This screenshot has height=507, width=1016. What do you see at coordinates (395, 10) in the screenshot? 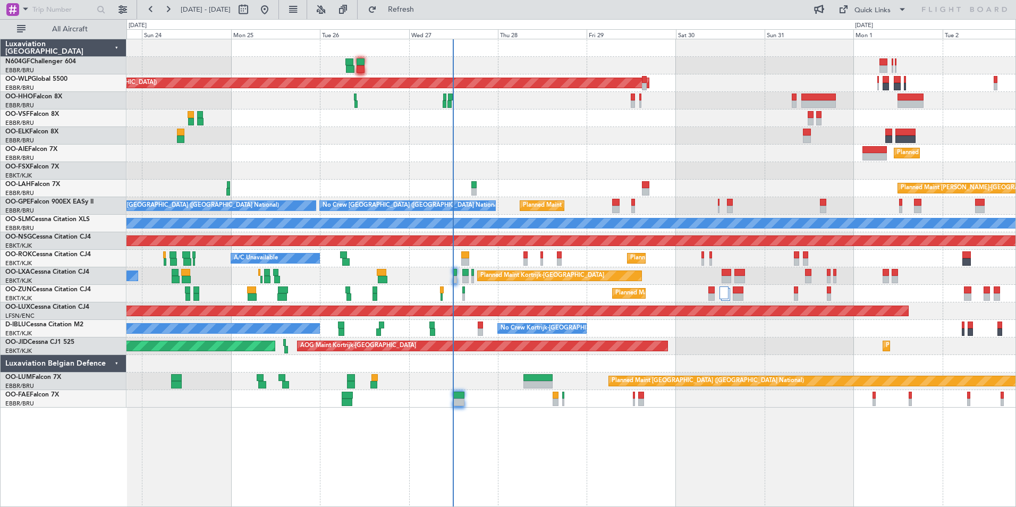
I see `button: Refresh` at bounding box center [395, 10].